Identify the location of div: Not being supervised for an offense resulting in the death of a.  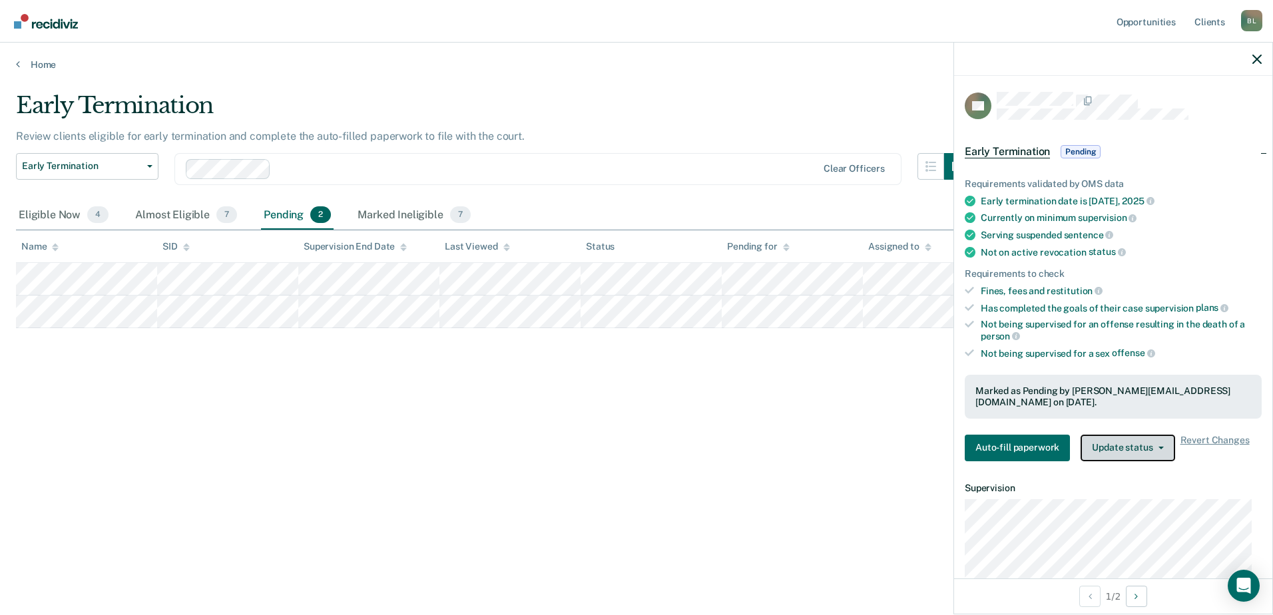
(1121, 330).